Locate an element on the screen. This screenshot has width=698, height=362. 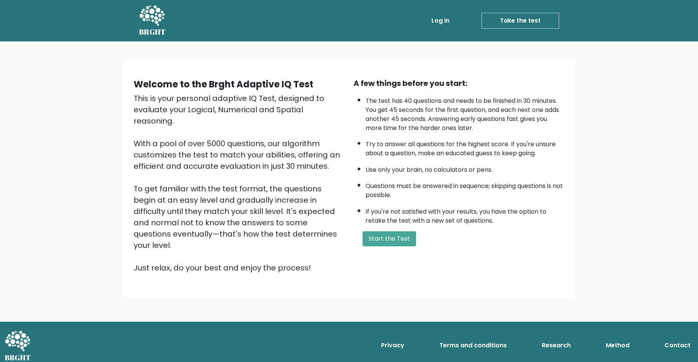
div: This is your personal adaptive IQ Test, designed to evaluate your Logical, Numerical and Spatial ... is located at coordinates (239, 183).